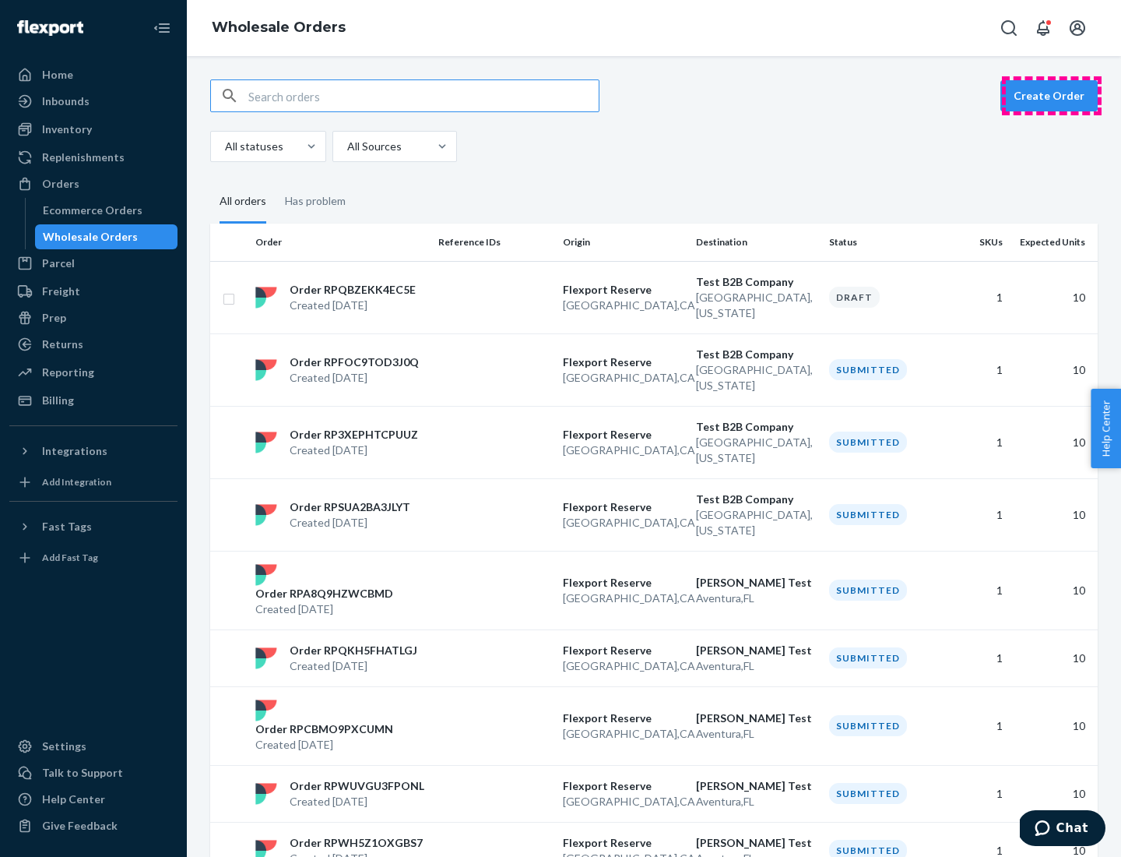  What do you see at coordinates (54, 318) in the screenshot?
I see `div: Prep` at bounding box center [54, 318].